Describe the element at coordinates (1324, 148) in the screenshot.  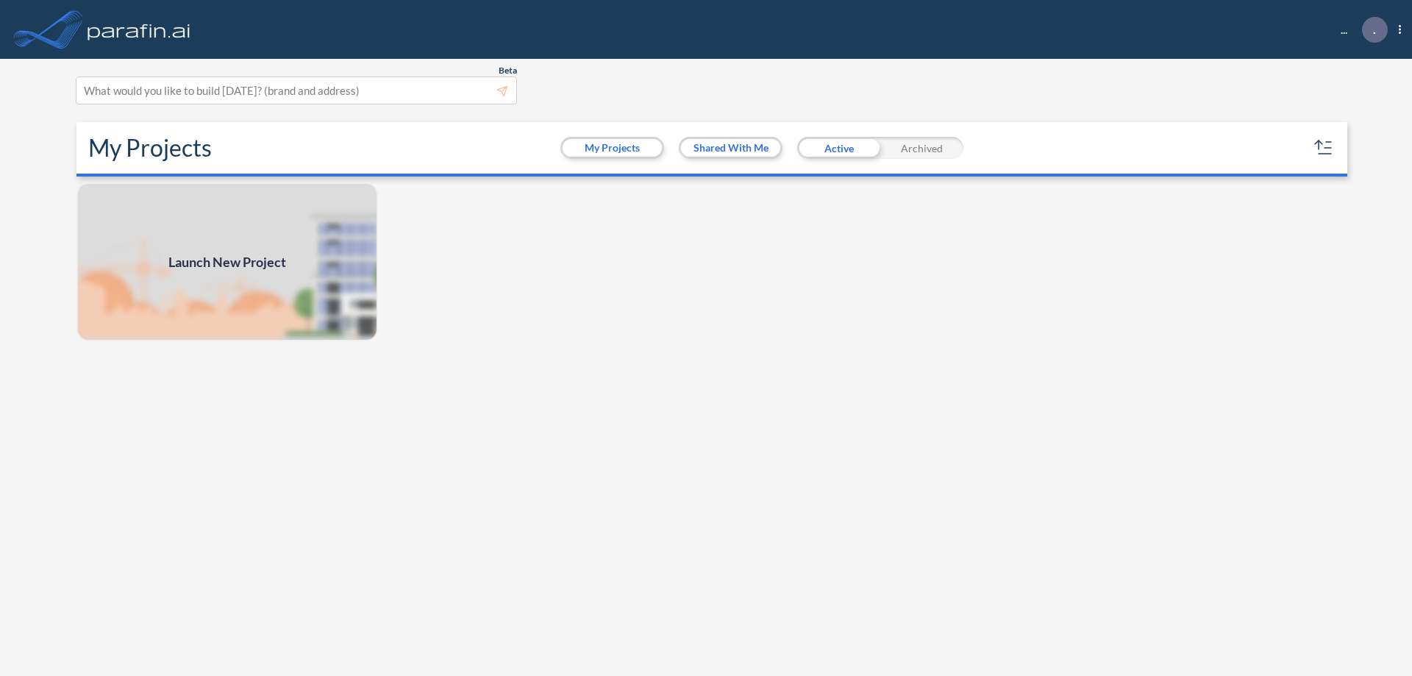
I see `button: sort` at that location.